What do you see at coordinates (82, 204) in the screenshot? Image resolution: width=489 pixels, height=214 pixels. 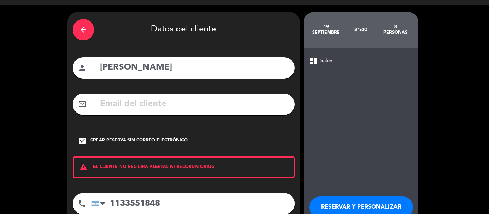 I see `i: phone` at bounding box center [82, 204].